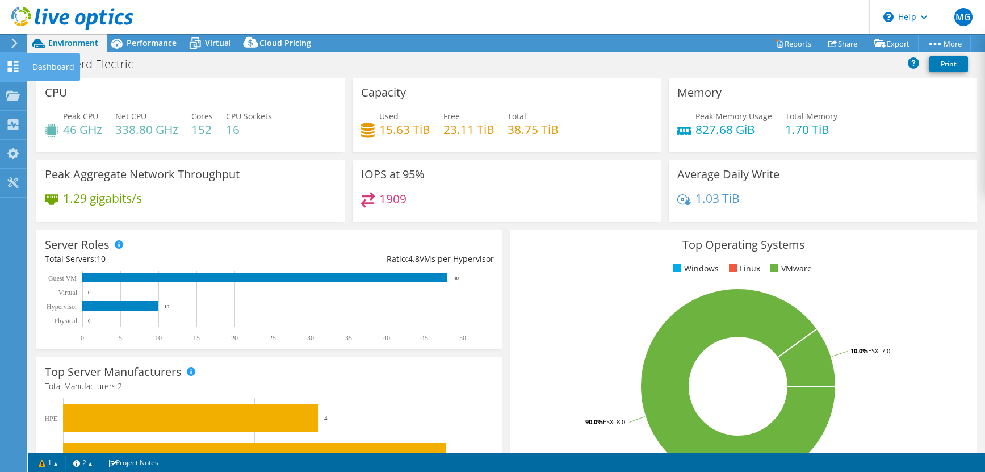 The height and width of the screenshot is (472, 985). I want to click on li: Windows, so click(694, 268).